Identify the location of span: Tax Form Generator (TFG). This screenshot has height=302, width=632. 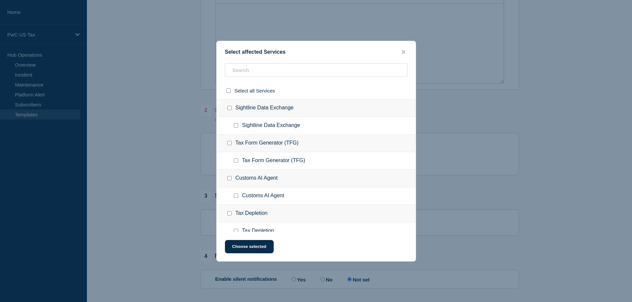
(274, 161).